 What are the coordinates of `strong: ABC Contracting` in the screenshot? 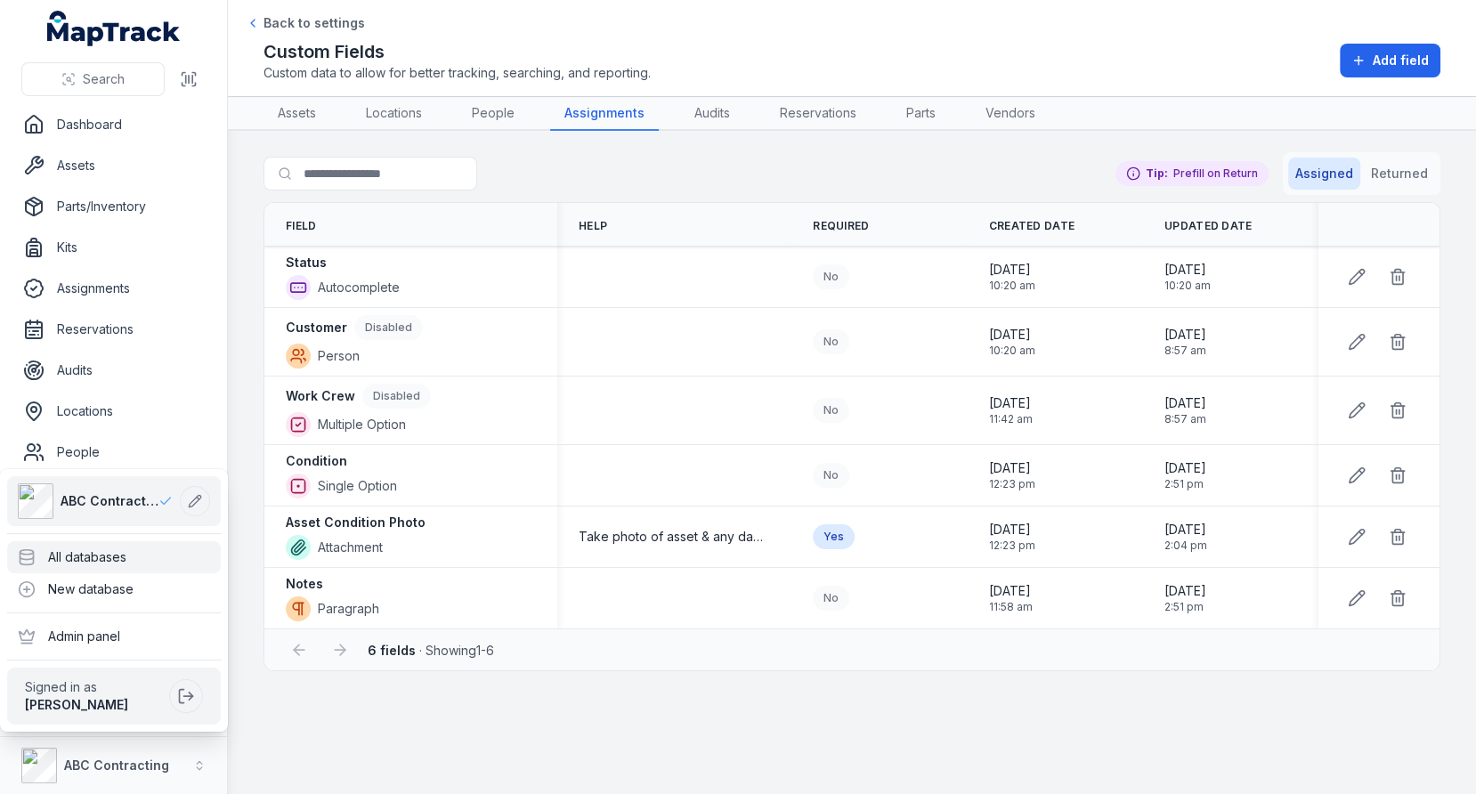 It's located at (117, 765).